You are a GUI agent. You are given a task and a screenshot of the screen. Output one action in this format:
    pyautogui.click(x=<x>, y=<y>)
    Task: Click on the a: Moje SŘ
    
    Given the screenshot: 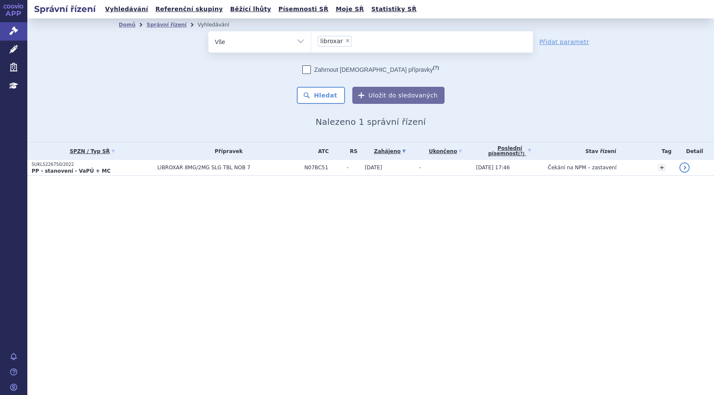 What is the action you would take?
    pyautogui.click(x=350, y=9)
    